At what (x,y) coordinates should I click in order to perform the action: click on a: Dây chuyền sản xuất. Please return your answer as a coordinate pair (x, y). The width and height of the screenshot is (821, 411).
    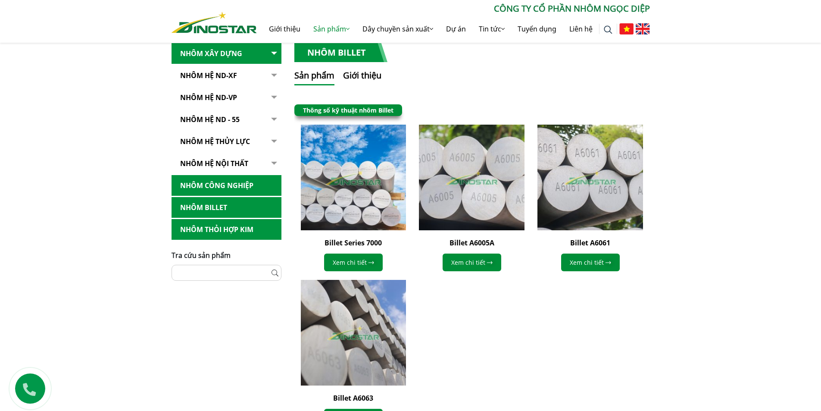
    Looking at the image, I should click on (398, 29).